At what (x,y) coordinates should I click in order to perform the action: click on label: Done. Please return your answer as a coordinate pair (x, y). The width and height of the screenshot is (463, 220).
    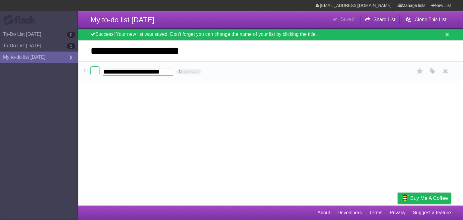
    Looking at the image, I should click on (95, 71).